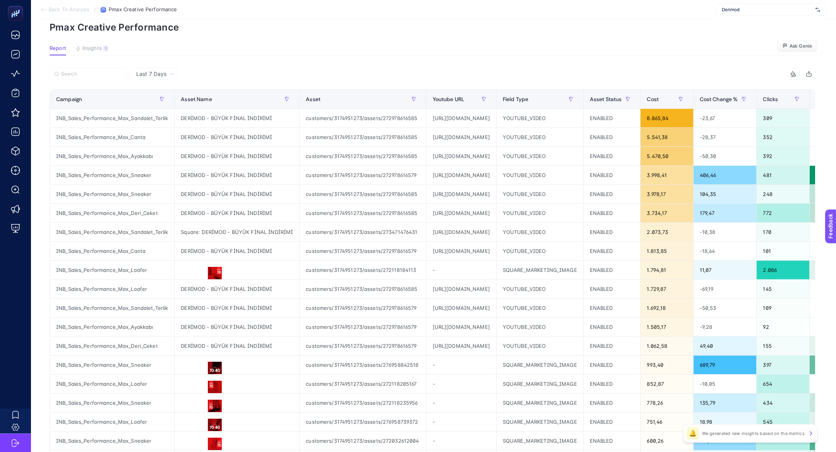  Describe the element at coordinates (725, 194) in the screenshot. I see `div: 104,35` at that location.